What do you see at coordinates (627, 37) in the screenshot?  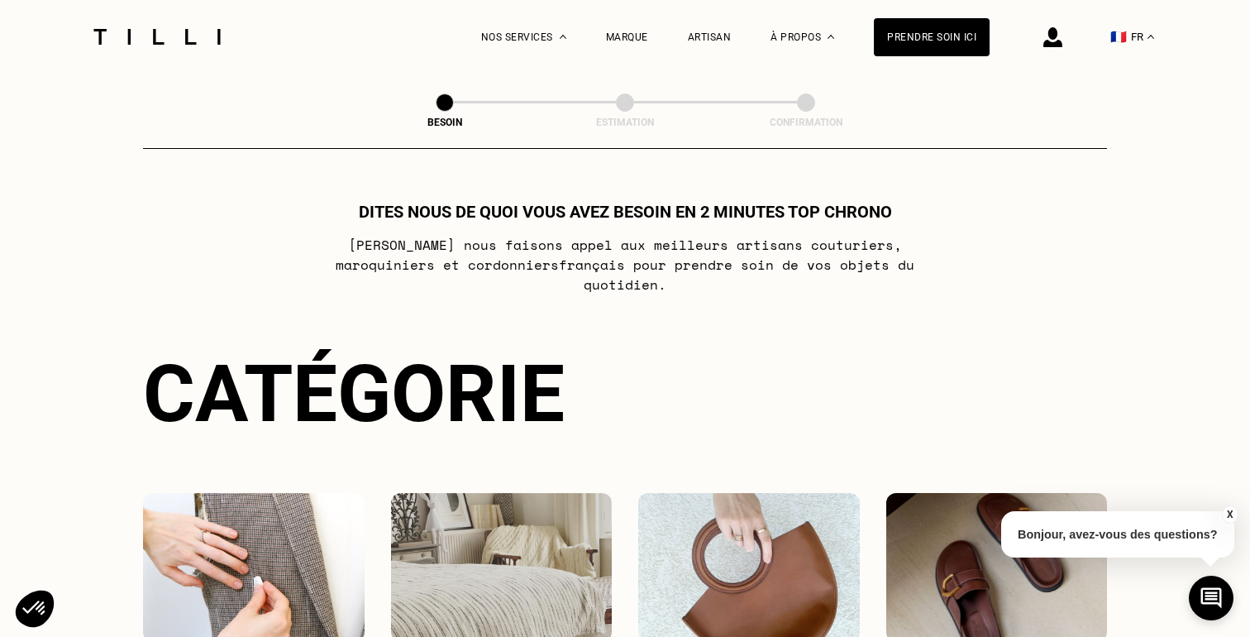 I see `a: Marque` at bounding box center [627, 37].